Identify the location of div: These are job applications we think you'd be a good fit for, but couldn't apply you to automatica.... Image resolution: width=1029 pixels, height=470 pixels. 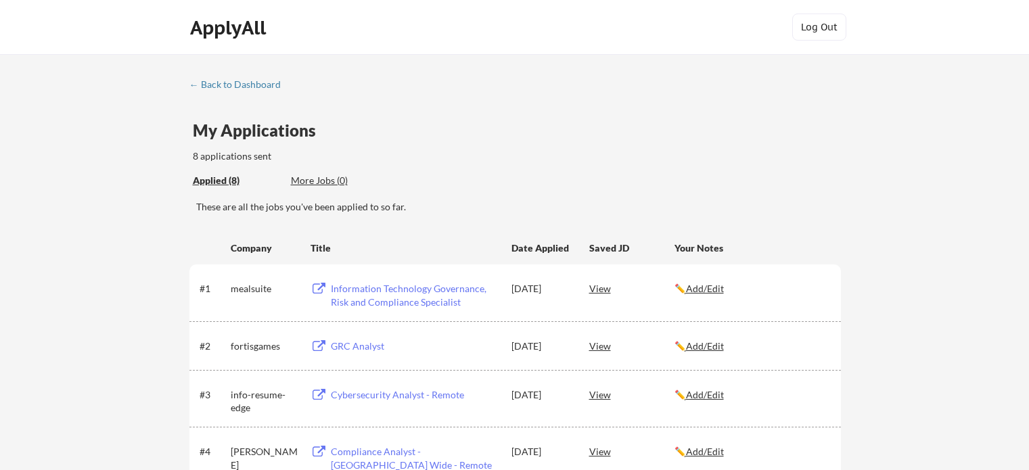
(340, 181).